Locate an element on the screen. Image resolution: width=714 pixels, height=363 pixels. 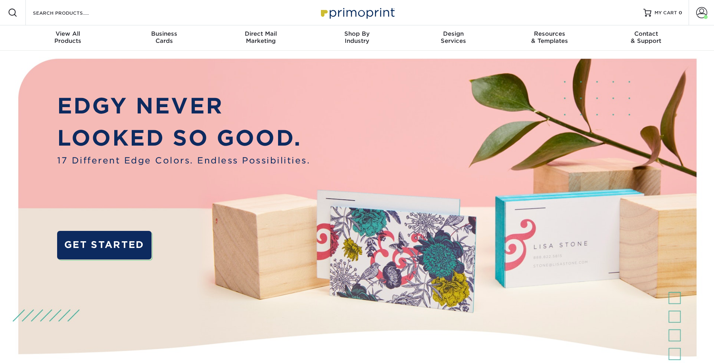
div: Cards is located at coordinates (164, 37).